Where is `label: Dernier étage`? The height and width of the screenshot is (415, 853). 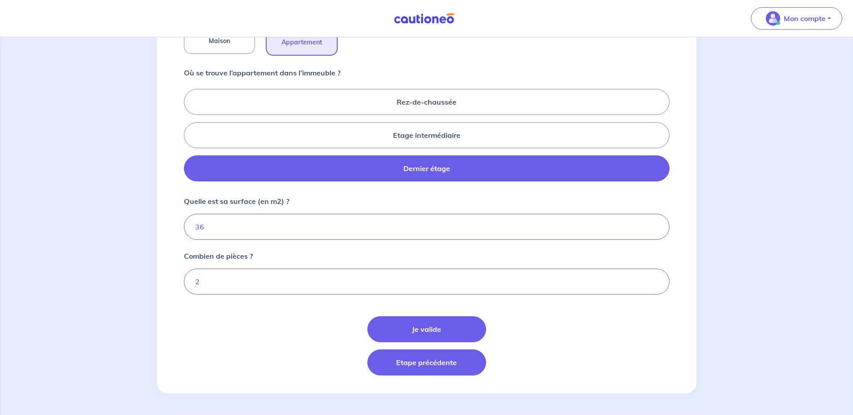
label: Dernier étage is located at coordinates (427, 169).